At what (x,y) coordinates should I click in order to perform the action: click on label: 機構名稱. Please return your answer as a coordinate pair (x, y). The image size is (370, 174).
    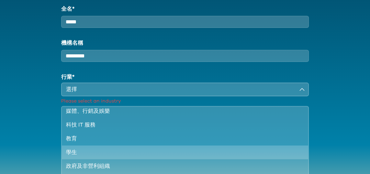
    Looking at the image, I should click on (185, 43).